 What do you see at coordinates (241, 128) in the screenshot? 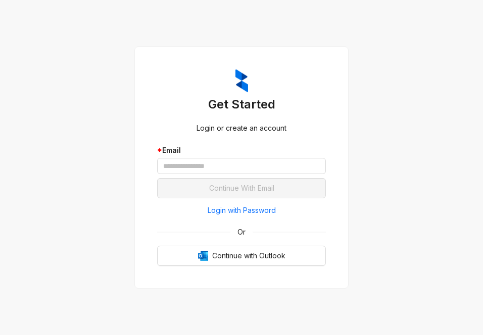
I see `div: Login or create an account` at bounding box center [241, 128].